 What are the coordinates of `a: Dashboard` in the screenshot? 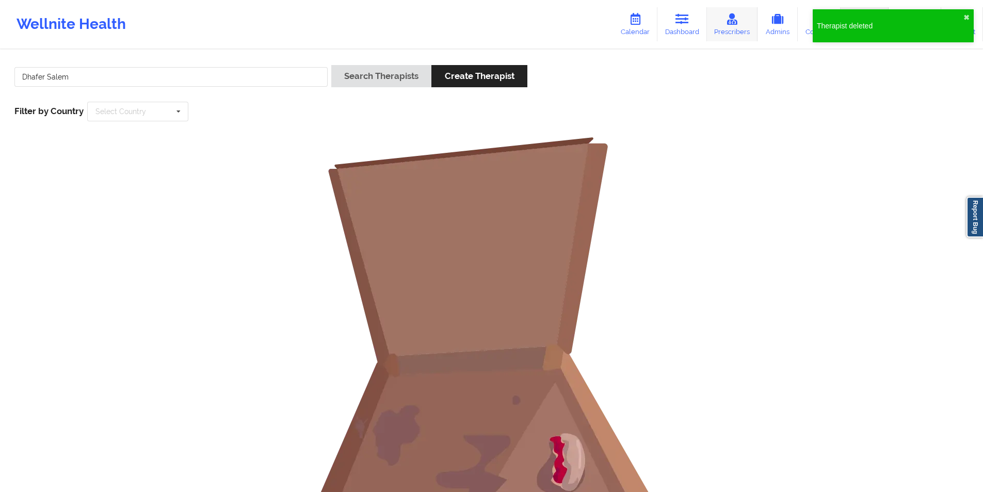 It's located at (682, 24).